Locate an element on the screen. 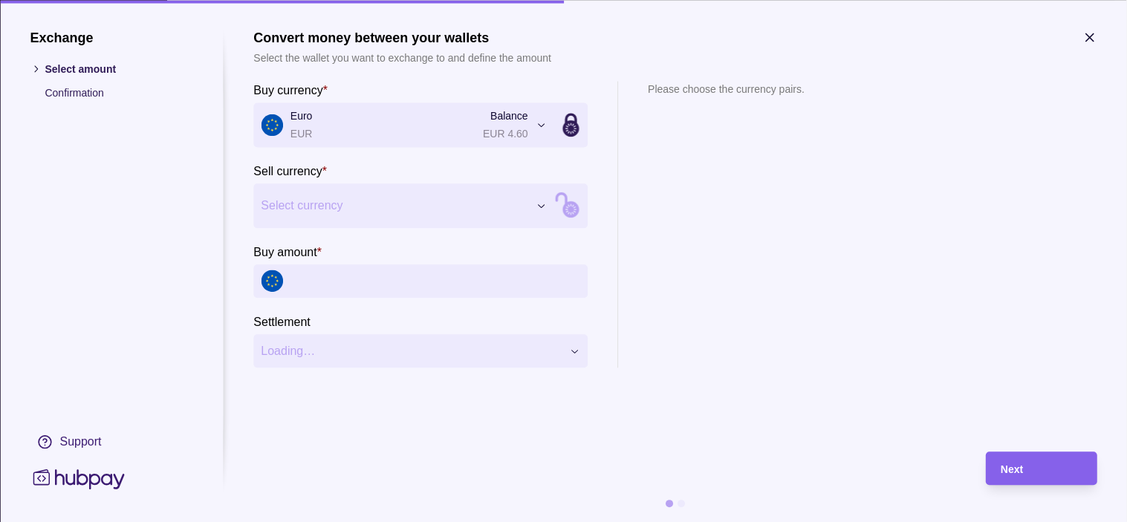 The image size is (1127, 522). input: amount is located at coordinates (435, 281).